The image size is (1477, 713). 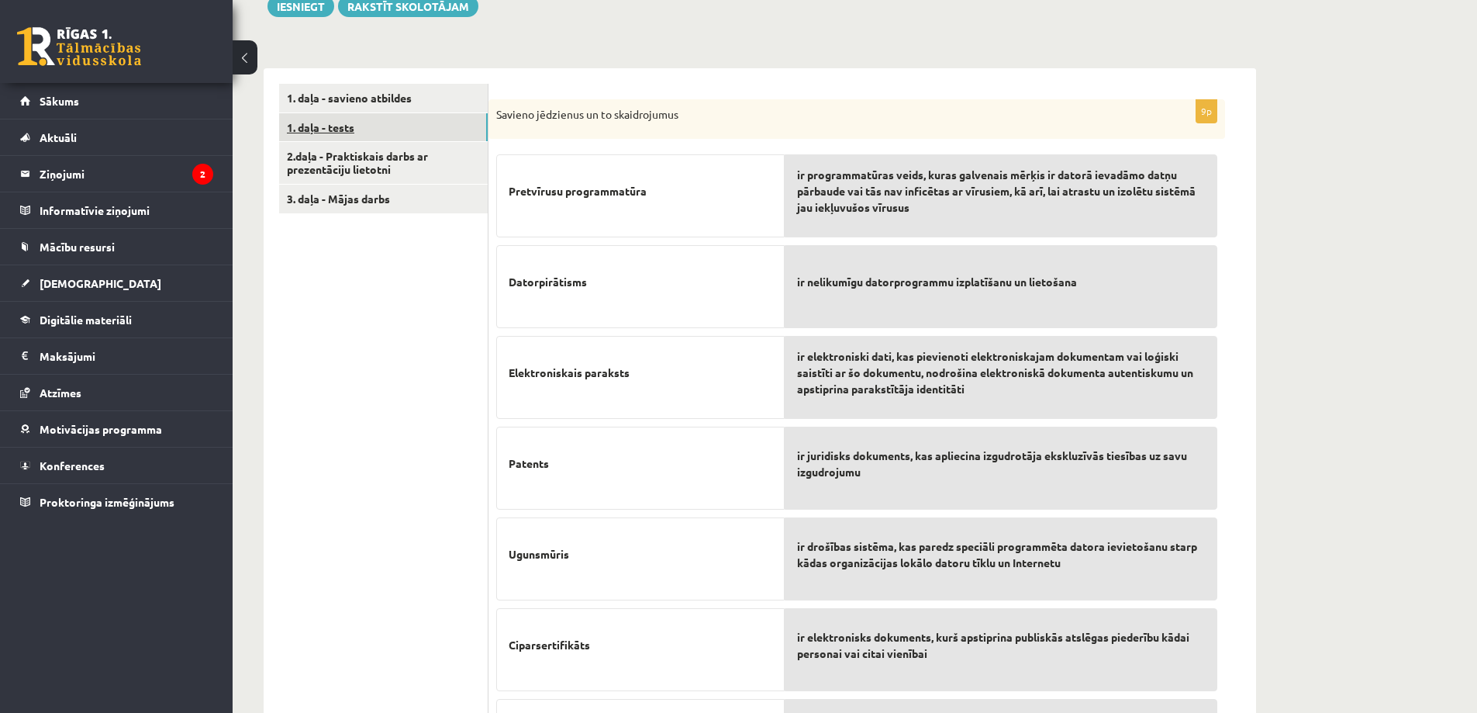 What do you see at coordinates (85, 320) in the screenshot?
I see `span: Digitālie materiāli` at bounding box center [85, 320].